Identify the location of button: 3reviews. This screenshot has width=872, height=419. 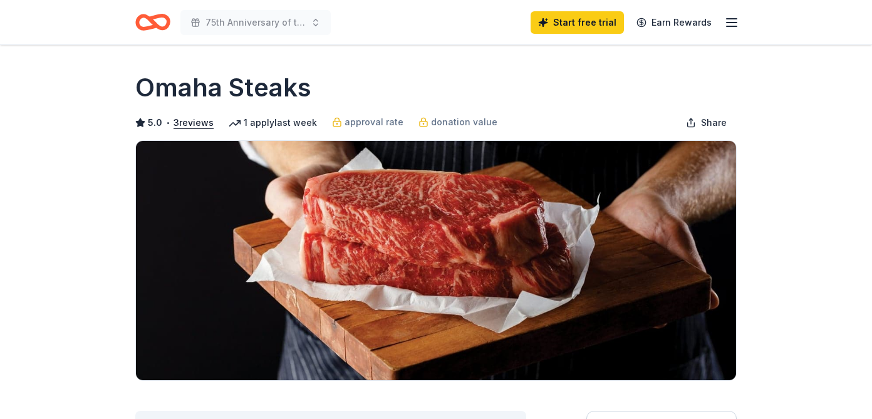
(194, 123).